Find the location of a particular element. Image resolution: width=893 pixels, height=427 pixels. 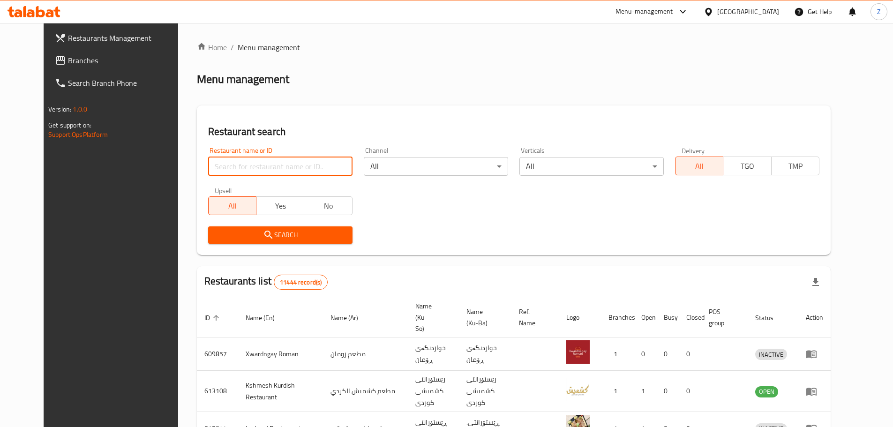

span: Branches is located at coordinates (127, 60).